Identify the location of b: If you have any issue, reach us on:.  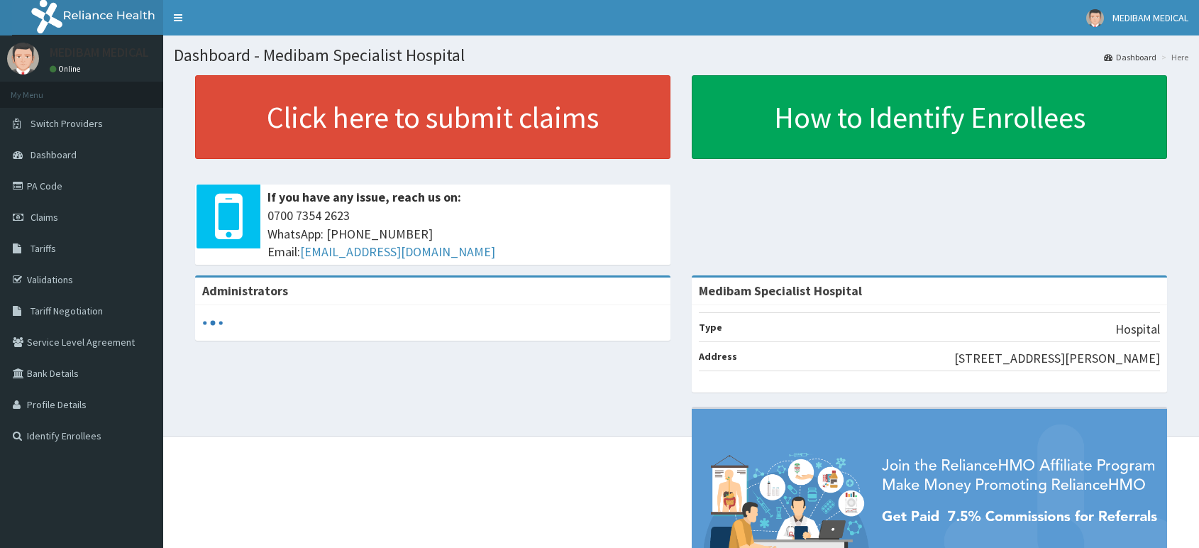
(364, 197).